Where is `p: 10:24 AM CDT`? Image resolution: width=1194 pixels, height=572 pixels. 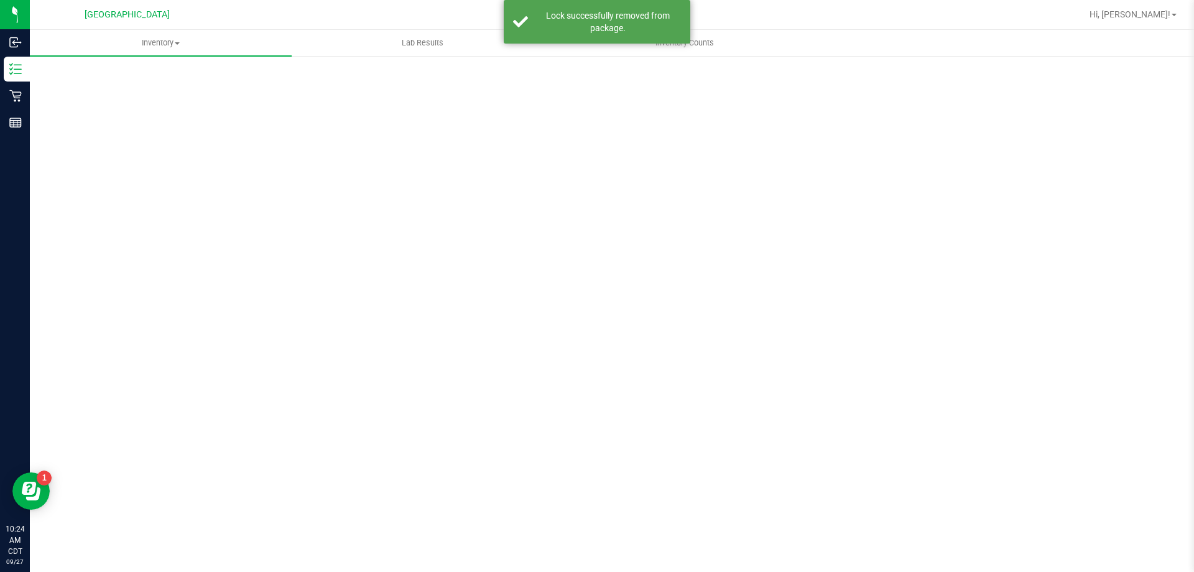
p: 10:24 AM CDT is located at coordinates (15, 540).